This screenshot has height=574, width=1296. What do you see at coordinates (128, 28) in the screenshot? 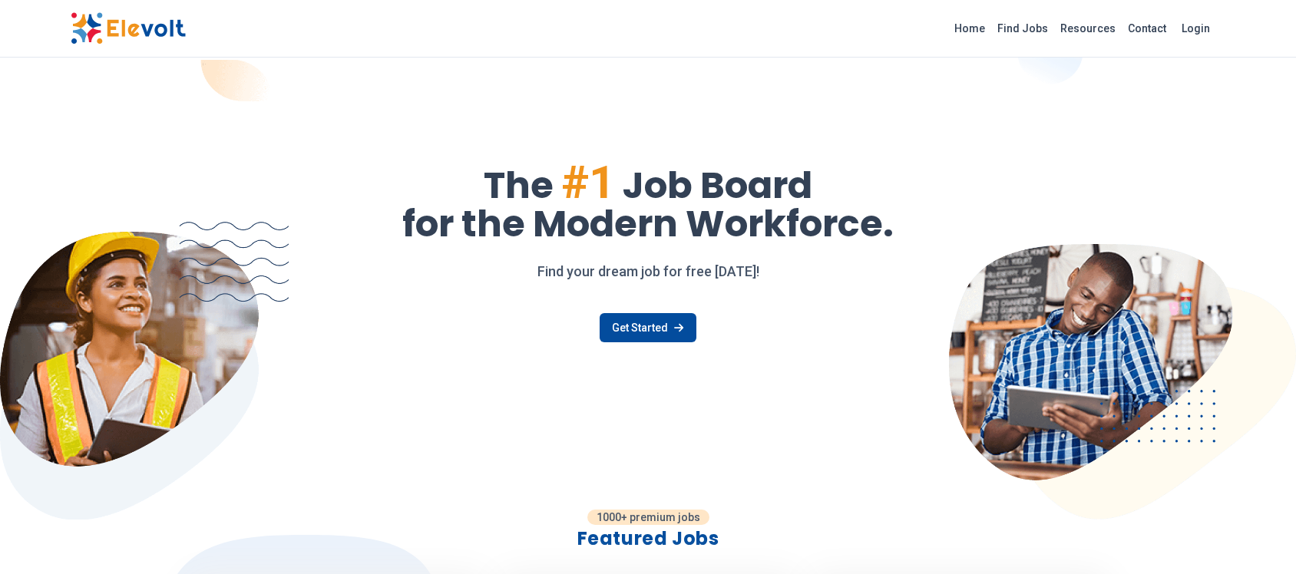
I see `img: Elevolt` at bounding box center [128, 28].